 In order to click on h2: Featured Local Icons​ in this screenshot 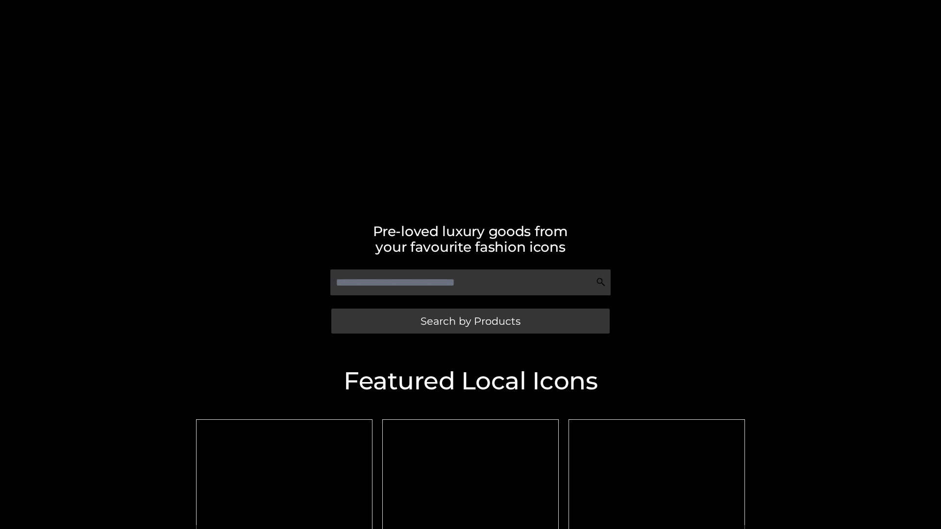, I will do `click(470, 381)`.